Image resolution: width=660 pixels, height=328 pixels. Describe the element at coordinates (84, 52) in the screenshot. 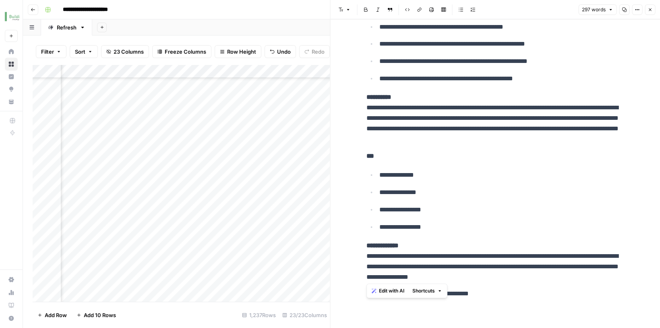

I see `button: Sort` at that location.